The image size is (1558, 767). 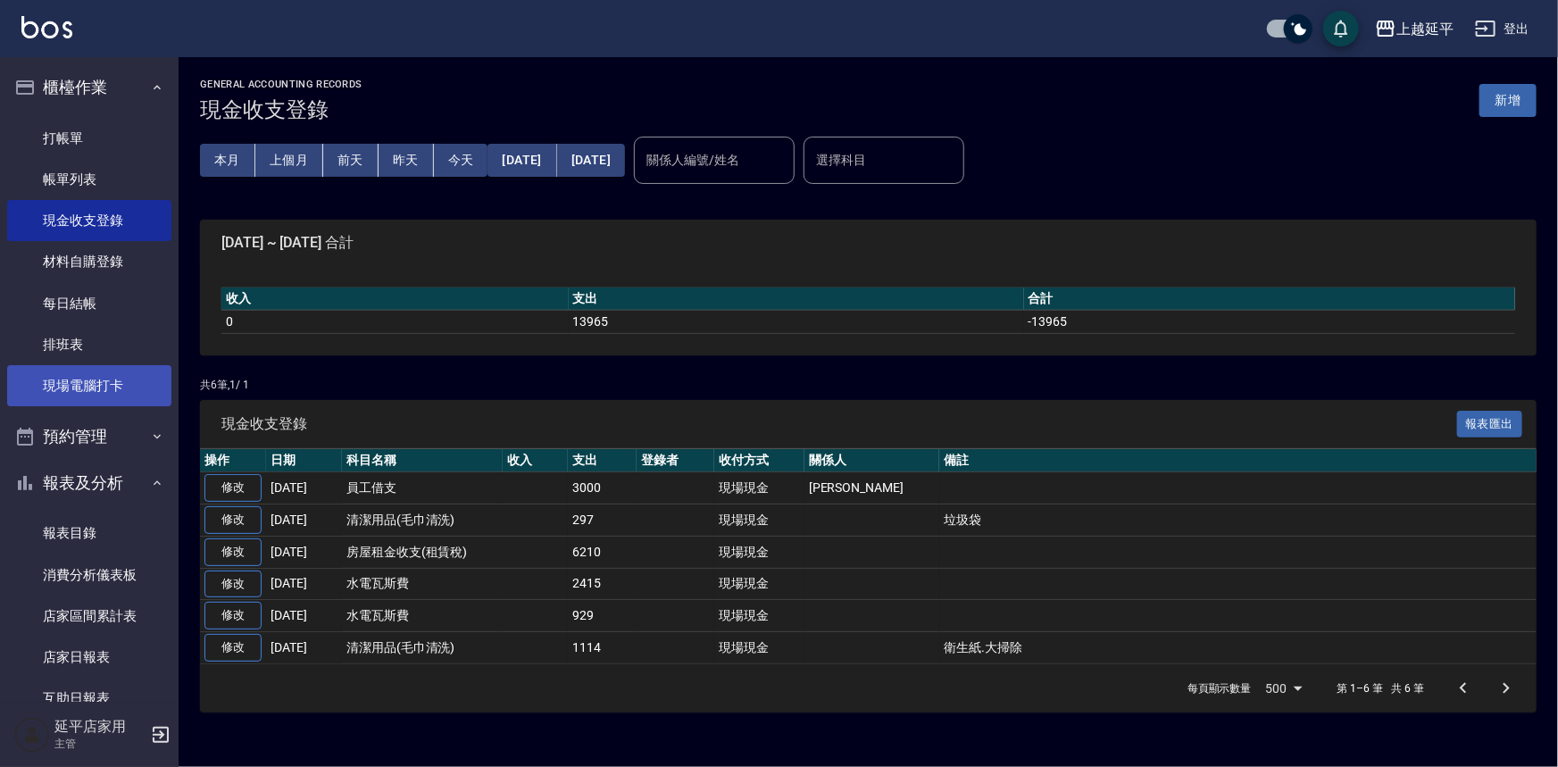 I want to click on td: 1114, so click(x=602, y=648).